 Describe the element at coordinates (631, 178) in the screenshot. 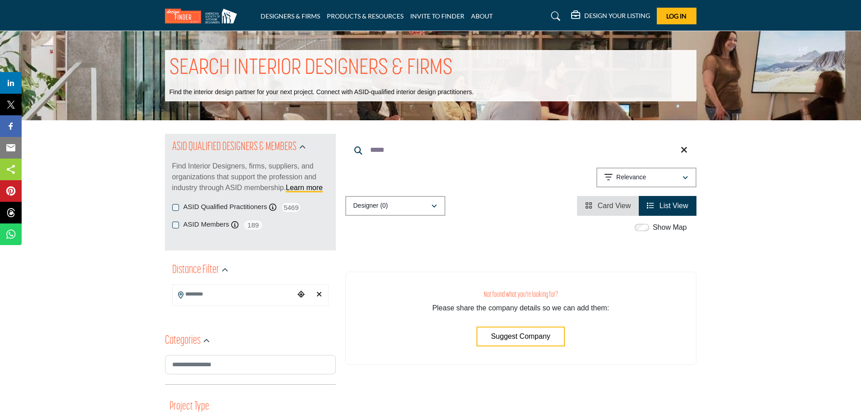

I see `p: Relevance` at that location.